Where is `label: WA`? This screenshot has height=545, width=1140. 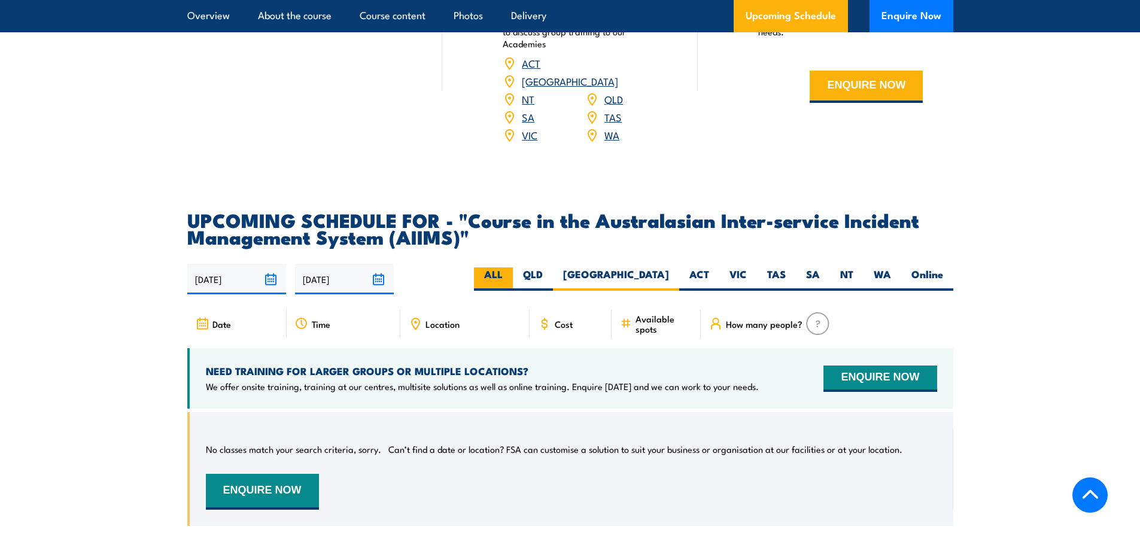 label: WA is located at coordinates (882, 279).